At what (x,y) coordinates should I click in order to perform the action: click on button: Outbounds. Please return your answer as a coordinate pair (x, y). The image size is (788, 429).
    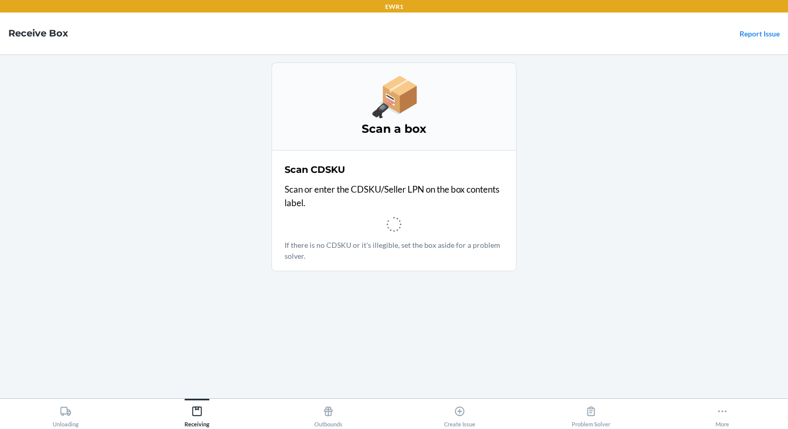
    Looking at the image, I should click on (328, 413).